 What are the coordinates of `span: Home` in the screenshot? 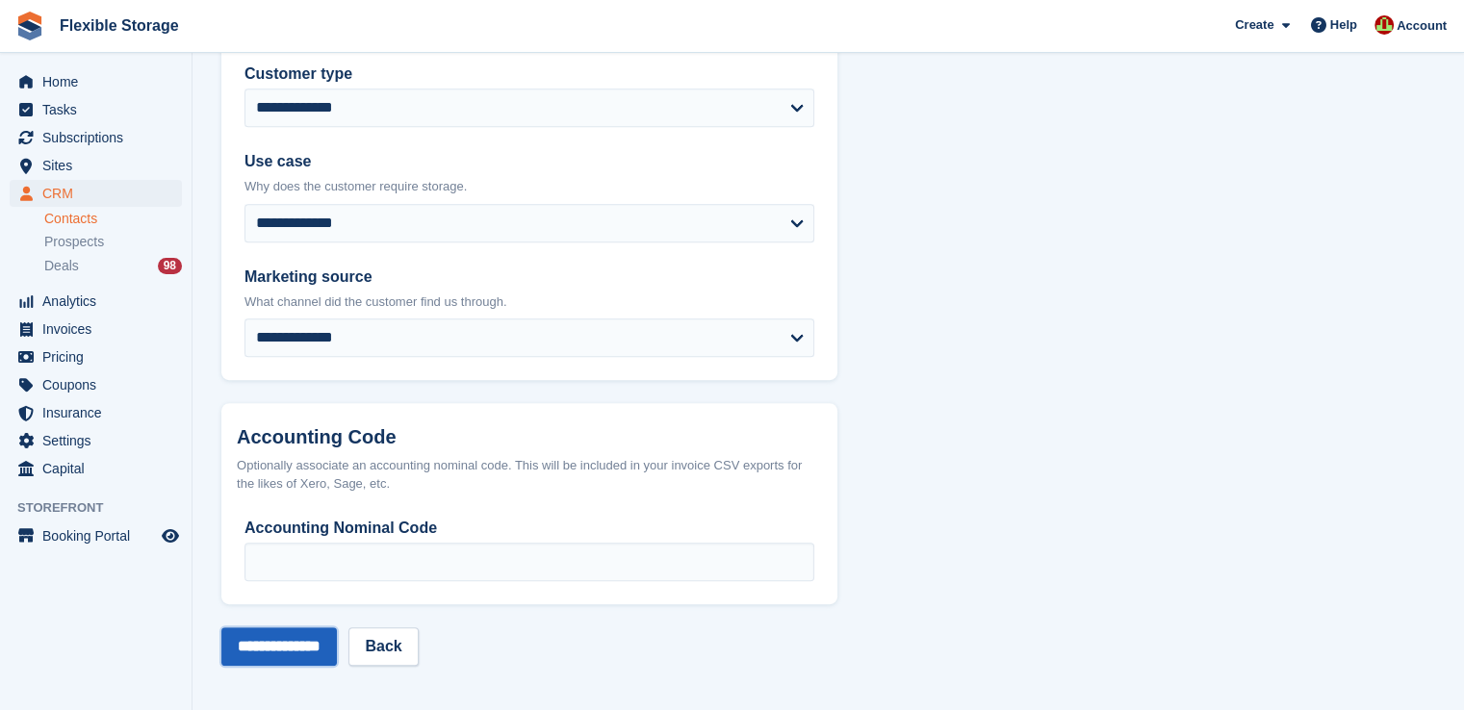 It's located at (100, 82).